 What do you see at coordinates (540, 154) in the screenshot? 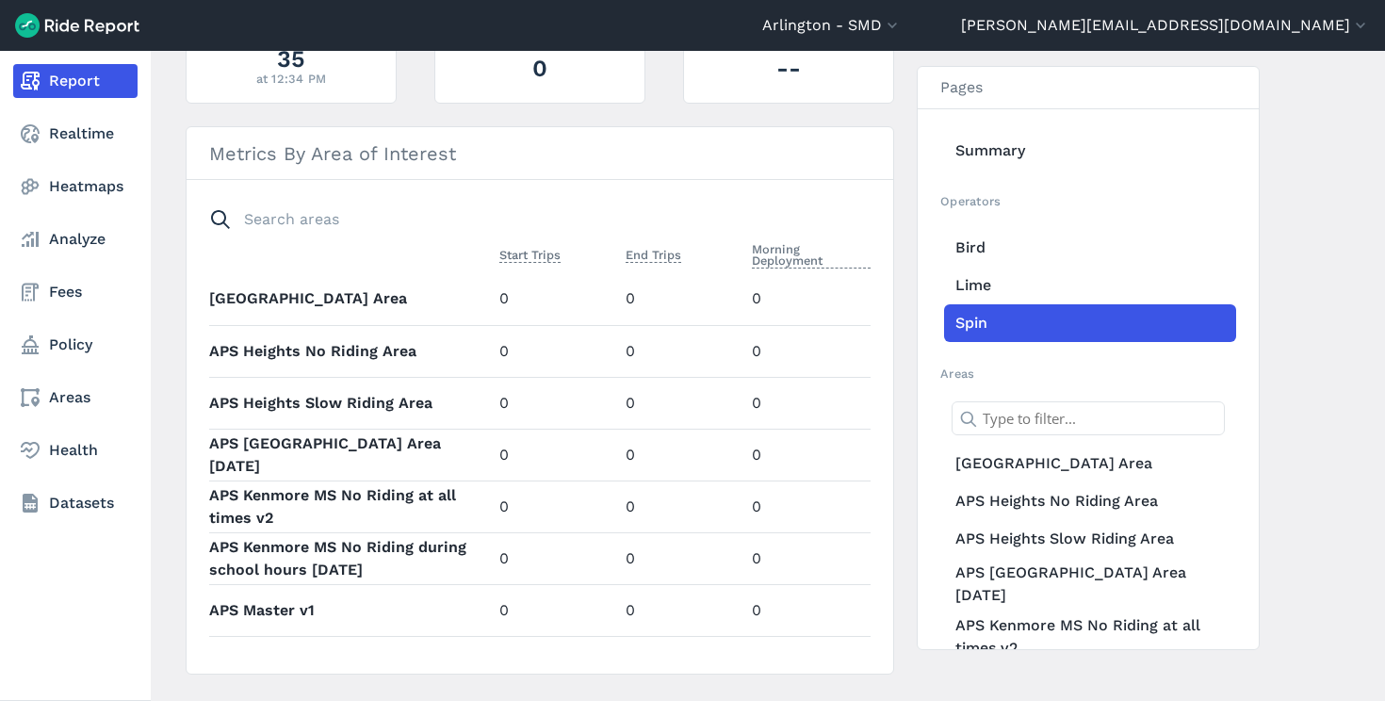
I see `h3: Metrics By Area of Interest` at bounding box center [540, 154].